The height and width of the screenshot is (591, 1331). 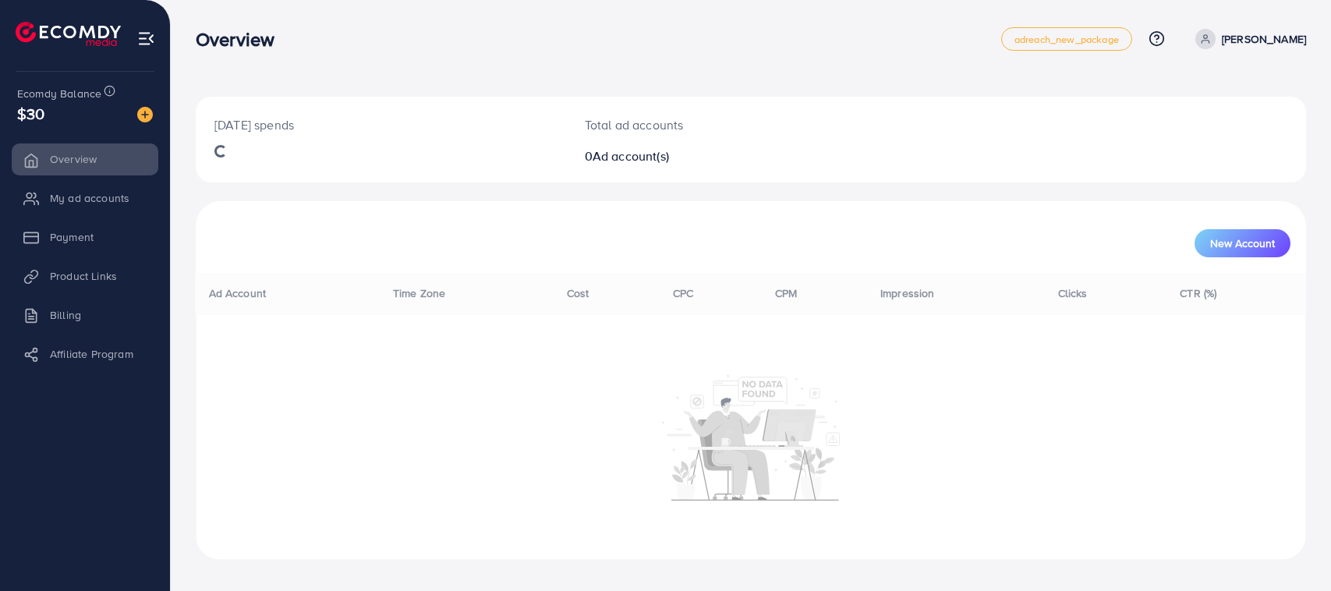 I want to click on img: logo, so click(x=68, y=34).